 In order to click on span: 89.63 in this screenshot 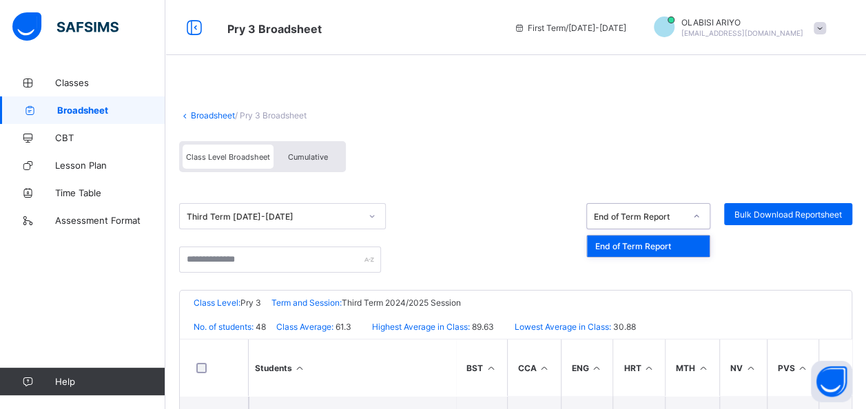, I will do `click(481, 326)`.